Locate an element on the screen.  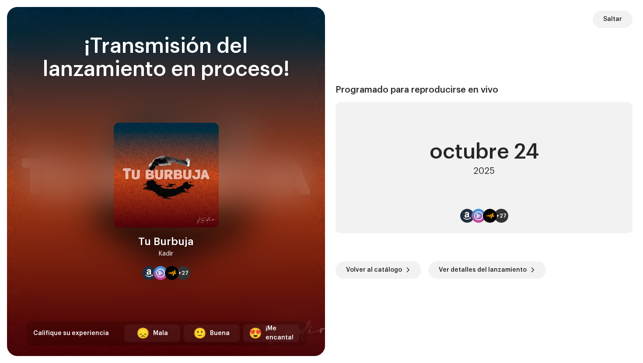
div: Programado para reproducirse en vivo is located at coordinates (484, 90).